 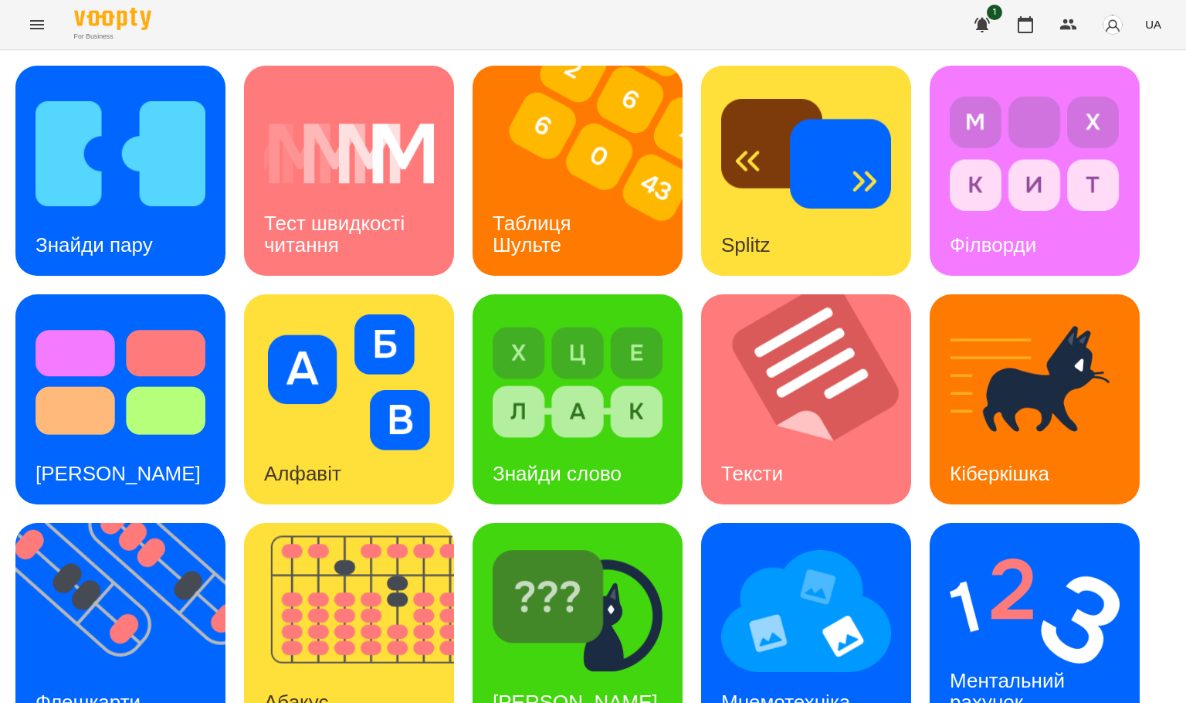 I want to click on img: Знайди пару, so click(x=121, y=154).